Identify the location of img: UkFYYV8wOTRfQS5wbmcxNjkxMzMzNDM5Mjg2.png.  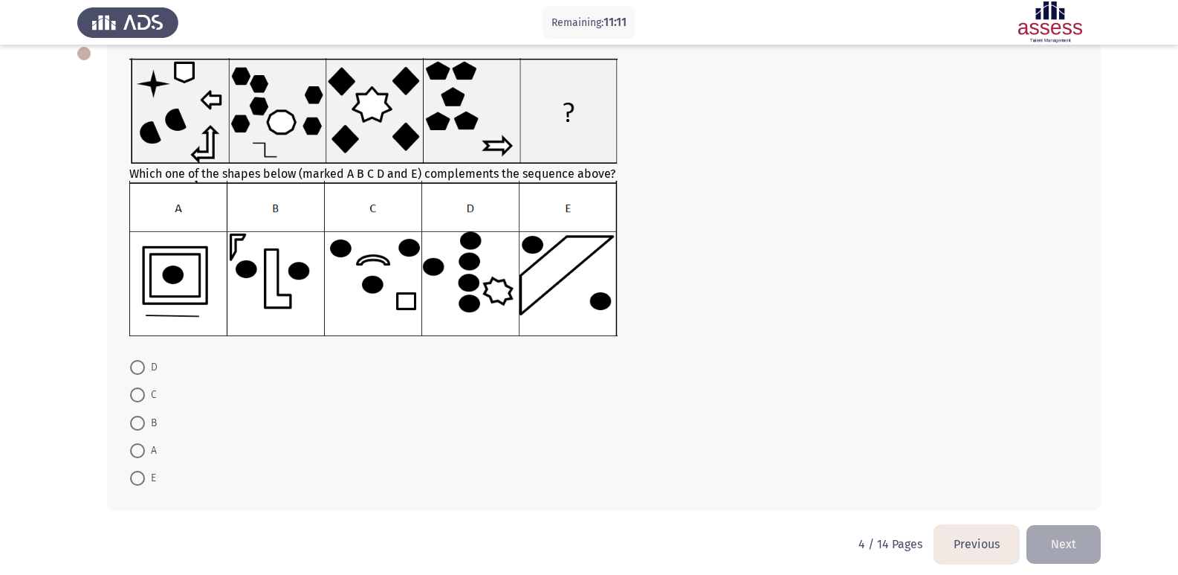
(373, 111).